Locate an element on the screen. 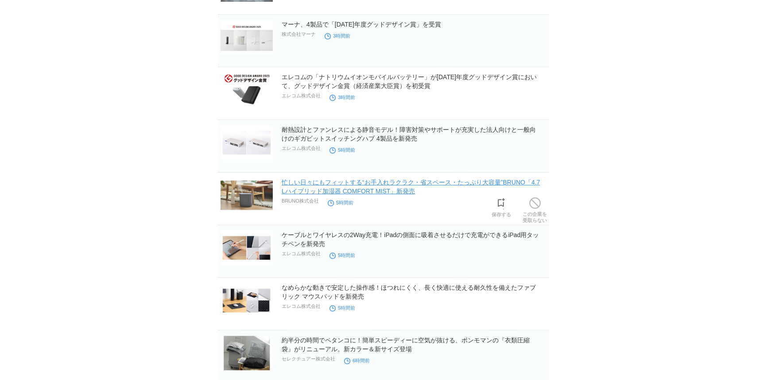 The image size is (767, 380). img: ケーブルとワイヤレスの2Way充電！iPadの側面に吸着させるだけで充電ができるiPad用タッチペンを新発売 is located at coordinates (247, 248).